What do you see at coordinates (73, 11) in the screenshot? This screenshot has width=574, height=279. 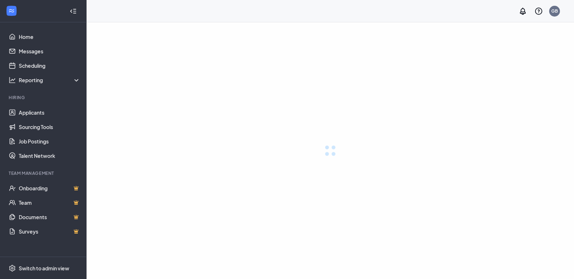 I see `svg: Collapse` at bounding box center [73, 11].